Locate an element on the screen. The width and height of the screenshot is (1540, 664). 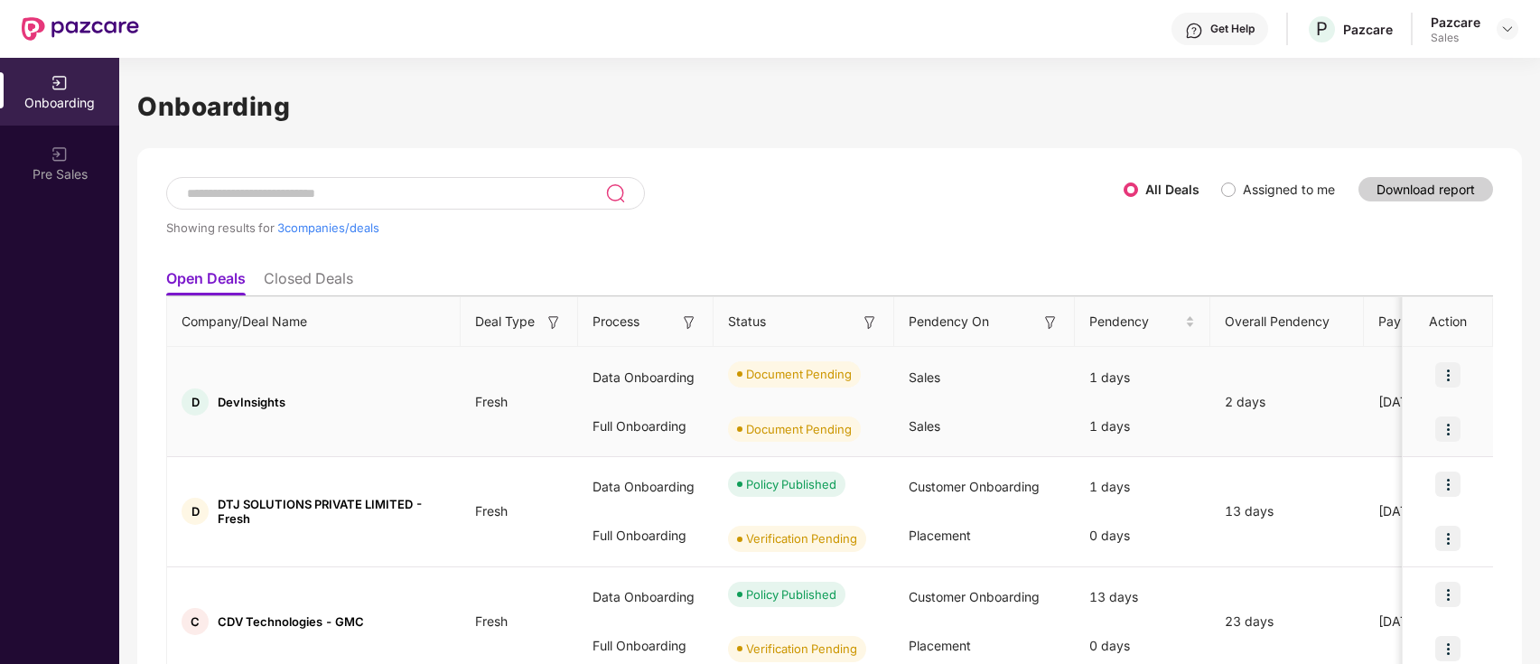
span: DTJ SOLUTIONS PRIVATE LIMITED - Fresh is located at coordinates (332, 511).